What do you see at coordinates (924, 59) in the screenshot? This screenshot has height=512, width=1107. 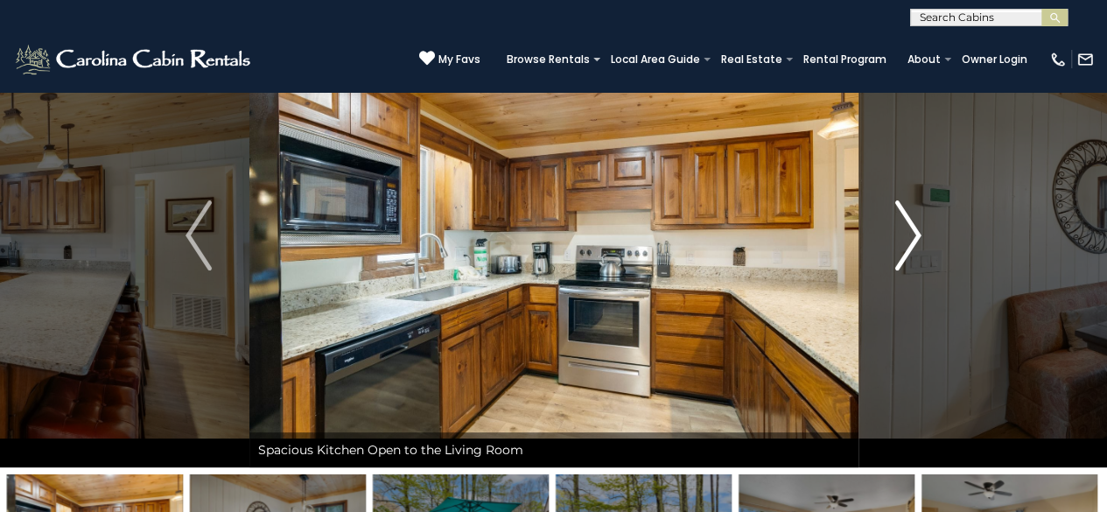 I see `a: About` at bounding box center [924, 59].